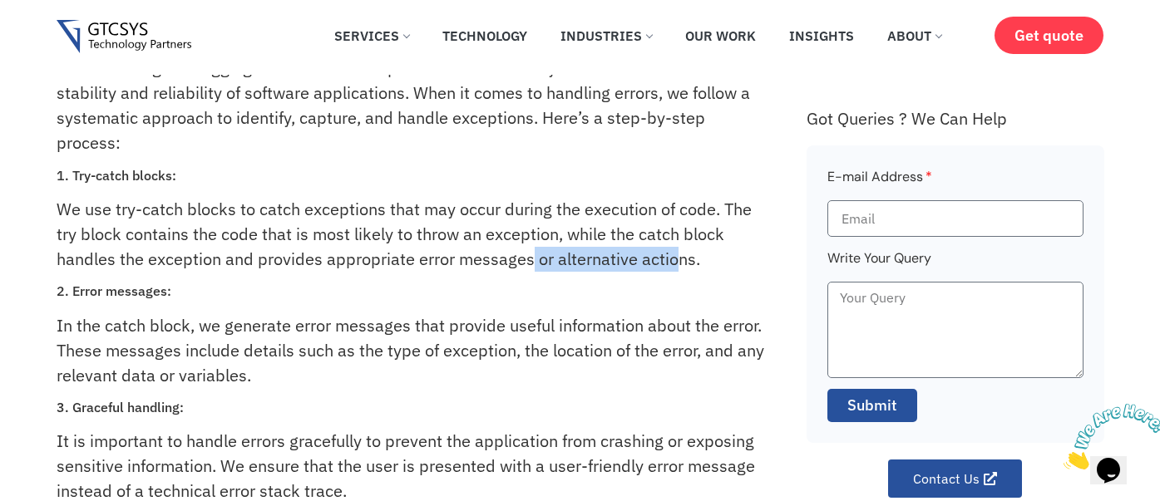 This screenshot has width=1160, height=501. Describe the element at coordinates (955, 118) in the screenshot. I see `div: Got Queries ? We Can Help` at that location.